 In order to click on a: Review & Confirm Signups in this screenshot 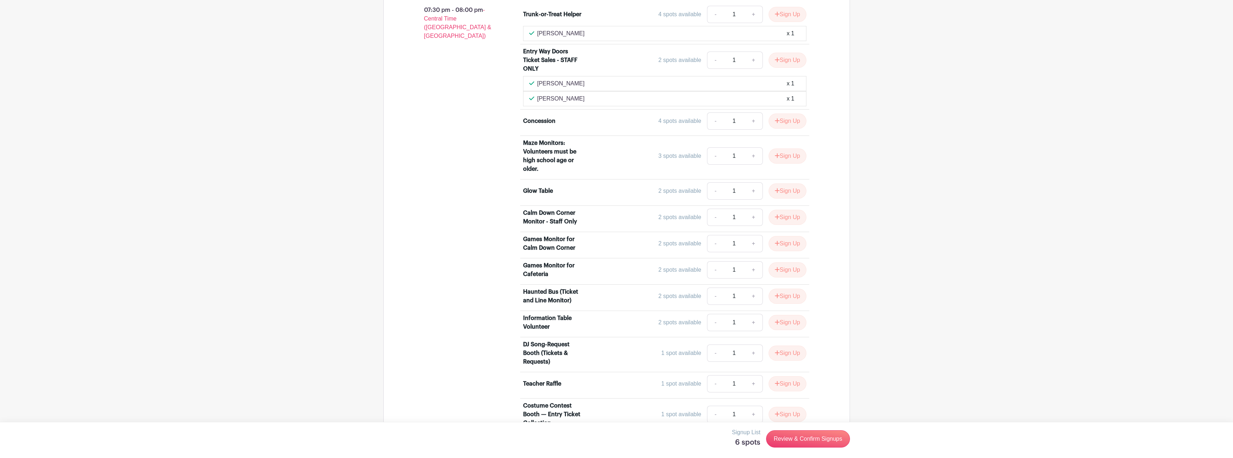, I will do `click(808, 439)`.